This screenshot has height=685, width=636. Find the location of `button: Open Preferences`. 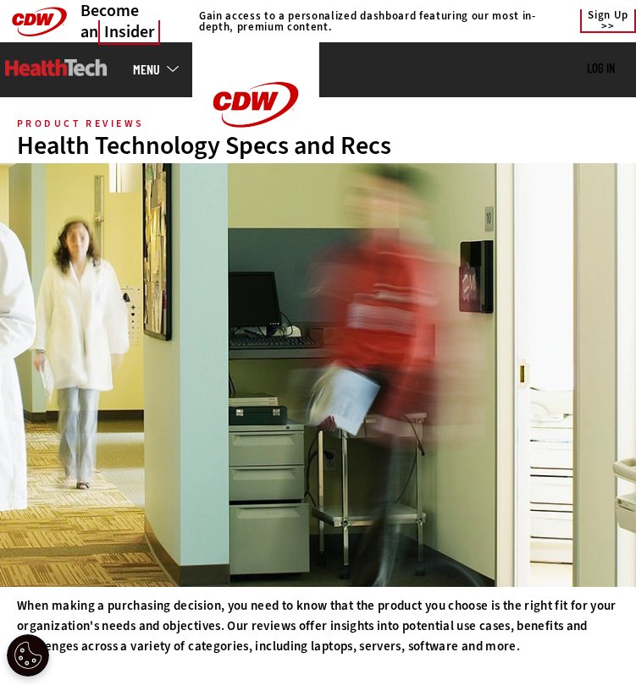

button: Open Preferences is located at coordinates (28, 656).